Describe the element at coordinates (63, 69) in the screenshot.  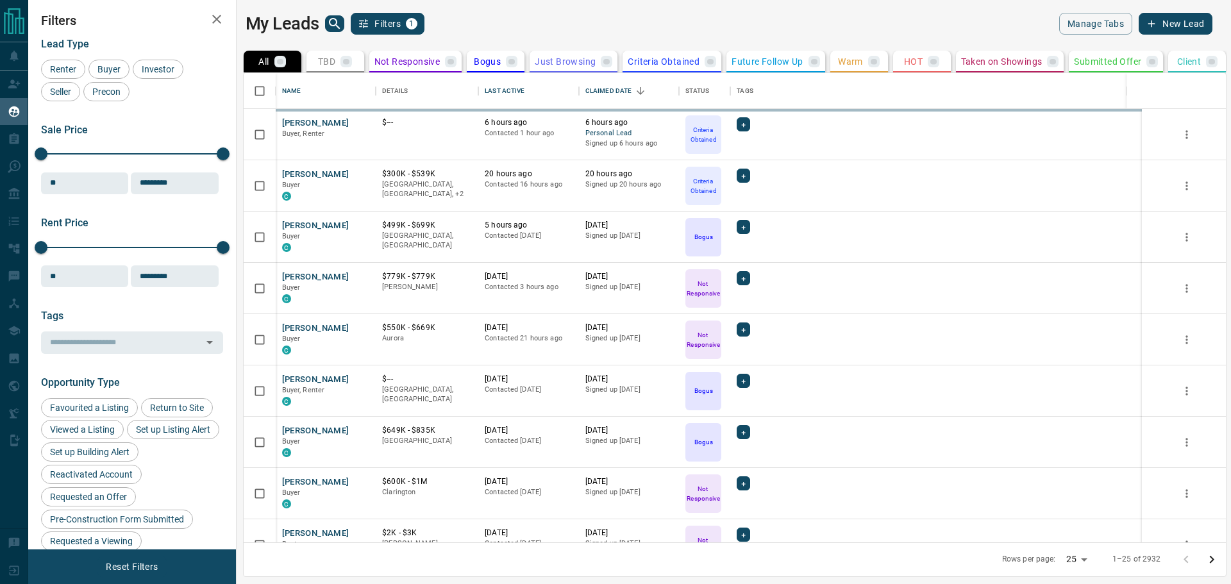
I see `span: Renter` at that location.